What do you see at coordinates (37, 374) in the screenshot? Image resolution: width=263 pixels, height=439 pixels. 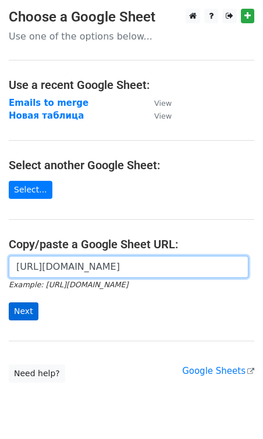 I see `a: Need help?` at bounding box center [37, 374].